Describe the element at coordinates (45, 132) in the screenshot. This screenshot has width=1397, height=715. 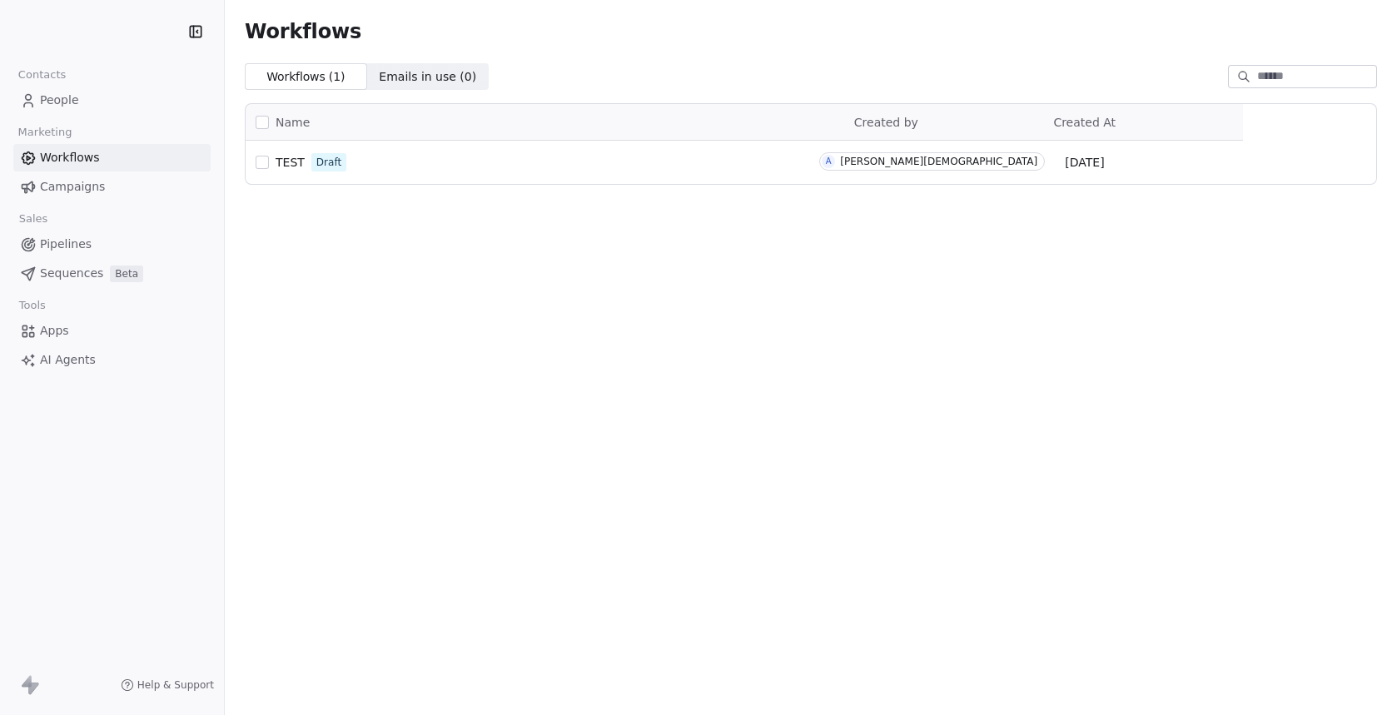
I see `span: Marketing` at that location.